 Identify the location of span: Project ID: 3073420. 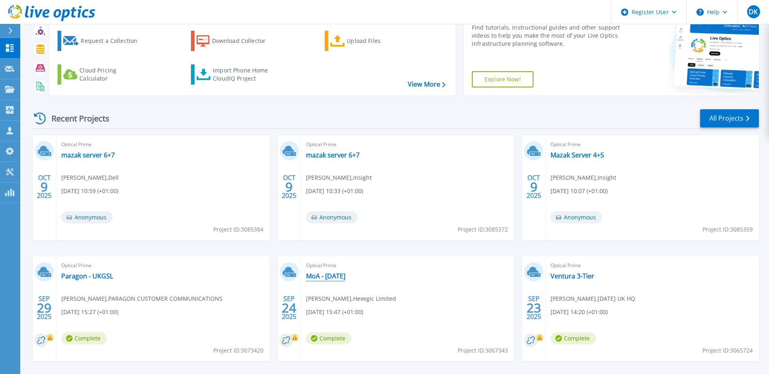
(238, 351).